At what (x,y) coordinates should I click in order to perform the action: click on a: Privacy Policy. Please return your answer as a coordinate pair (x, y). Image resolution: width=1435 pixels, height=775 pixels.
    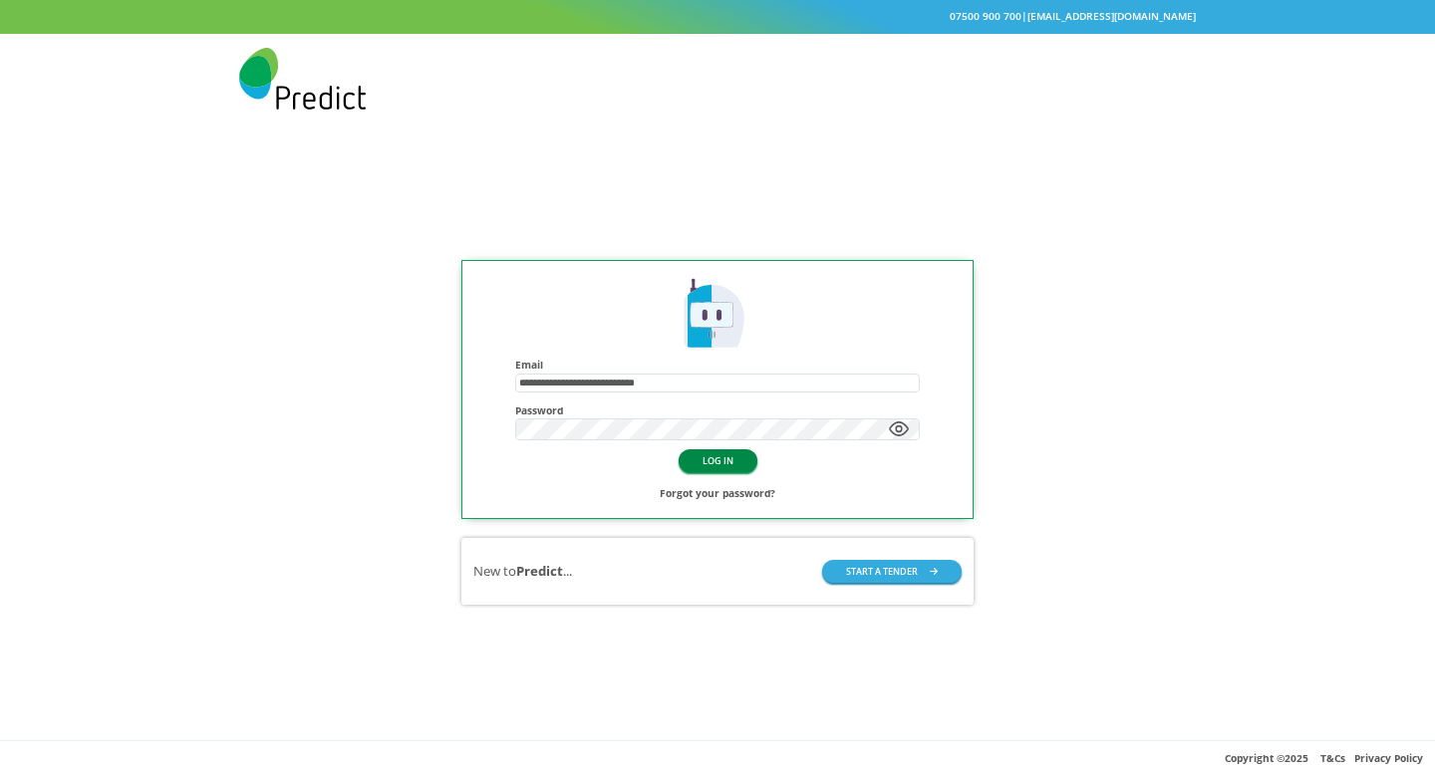
    Looking at the image, I should click on (1388, 758).